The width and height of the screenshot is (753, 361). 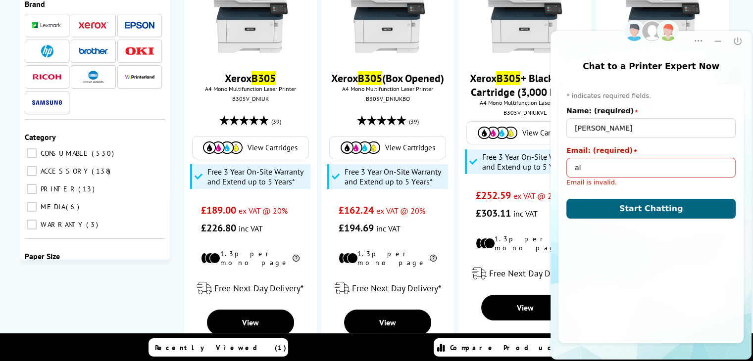 I want to click on span: Category, so click(x=40, y=137).